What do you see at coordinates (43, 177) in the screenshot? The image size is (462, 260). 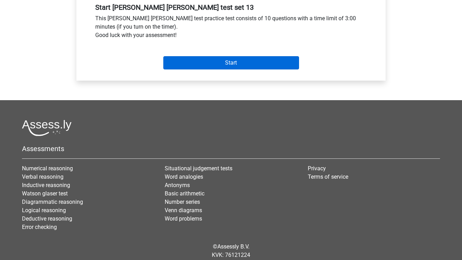 I see `a: Verbal reasoning` at bounding box center [43, 177].